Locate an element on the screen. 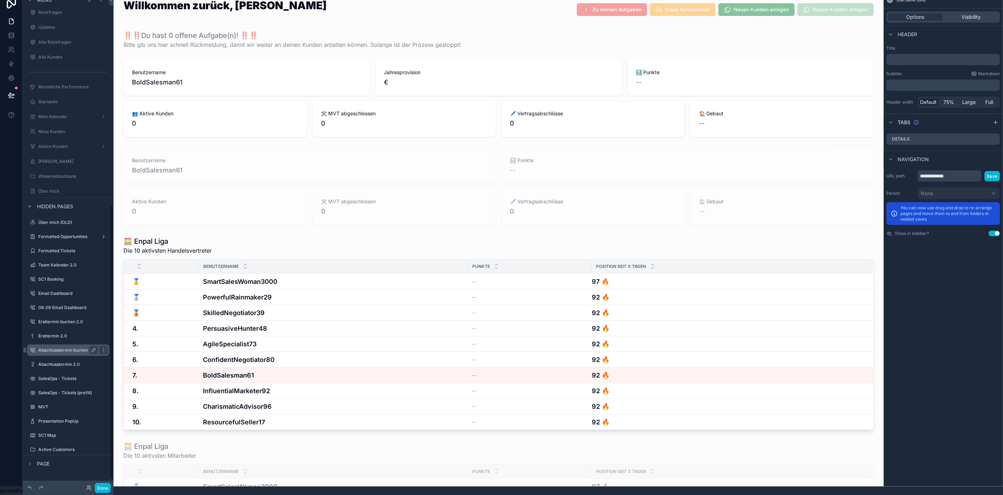 The width and height of the screenshot is (1003, 495). span: Navigation is located at coordinates (913, 159).